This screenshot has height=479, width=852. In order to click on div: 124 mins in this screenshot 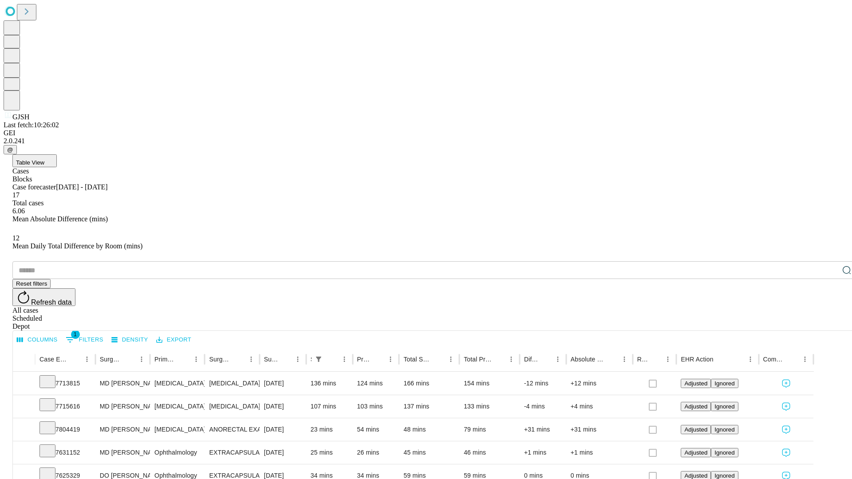, I will do `click(376, 384)`.